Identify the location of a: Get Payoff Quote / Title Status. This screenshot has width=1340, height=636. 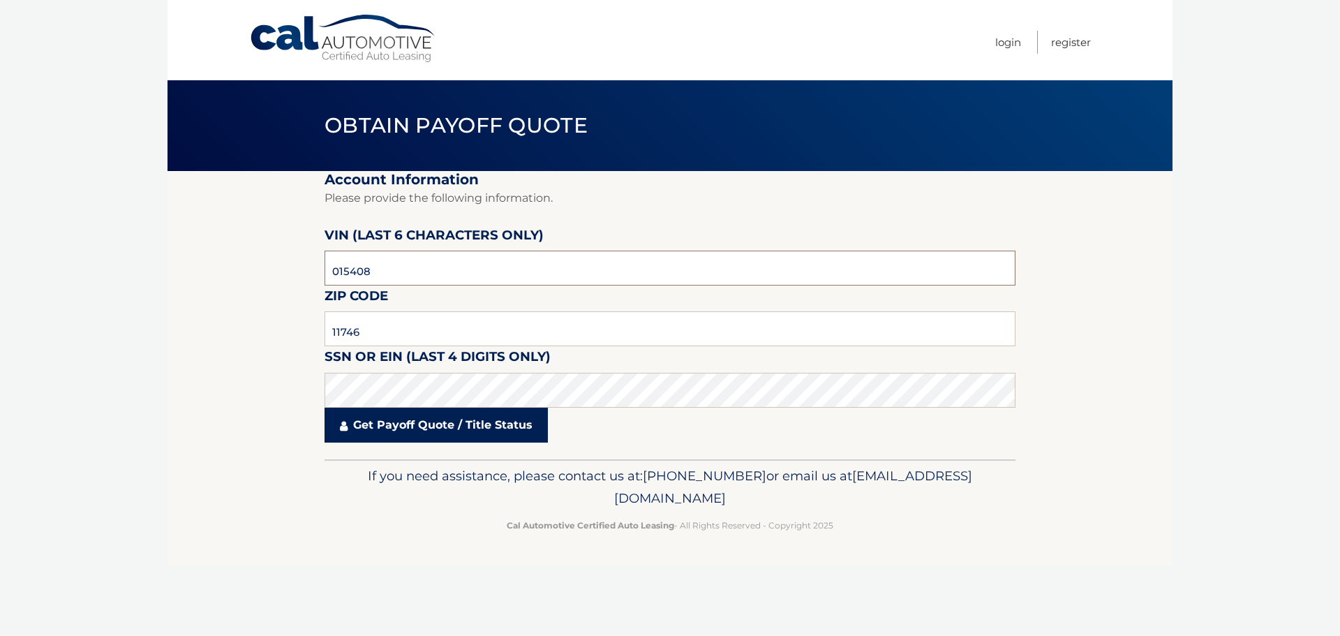
(436, 425).